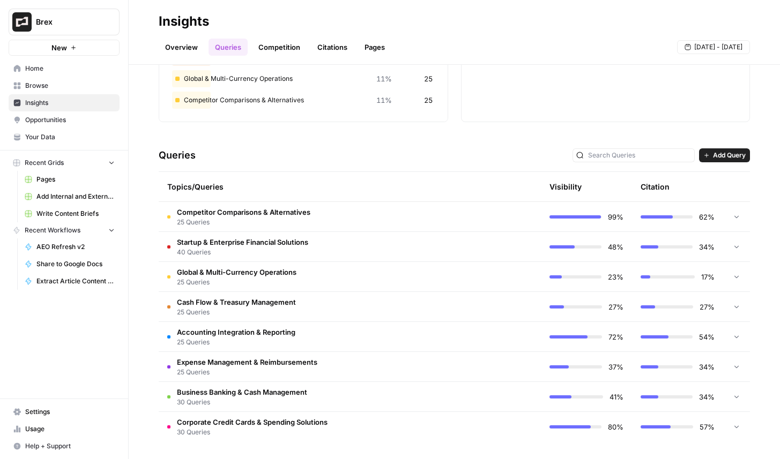  What do you see at coordinates (64, 137) in the screenshot?
I see `a: Your Data` at bounding box center [64, 137].